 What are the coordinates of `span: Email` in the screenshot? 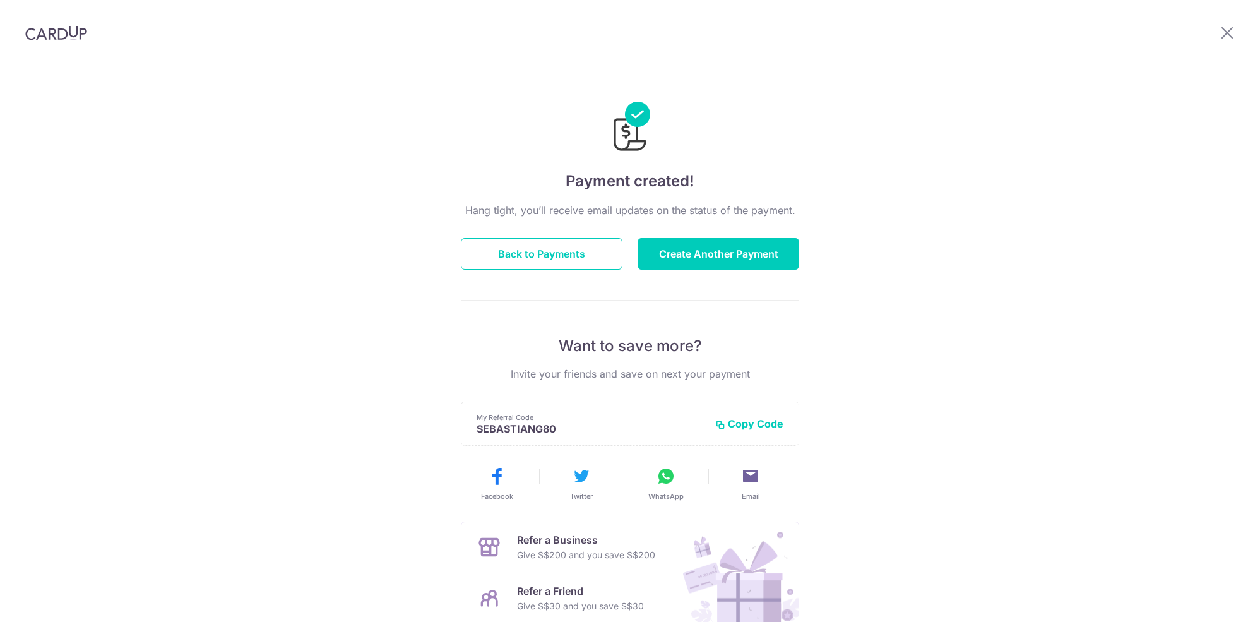 It's located at (751, 496).